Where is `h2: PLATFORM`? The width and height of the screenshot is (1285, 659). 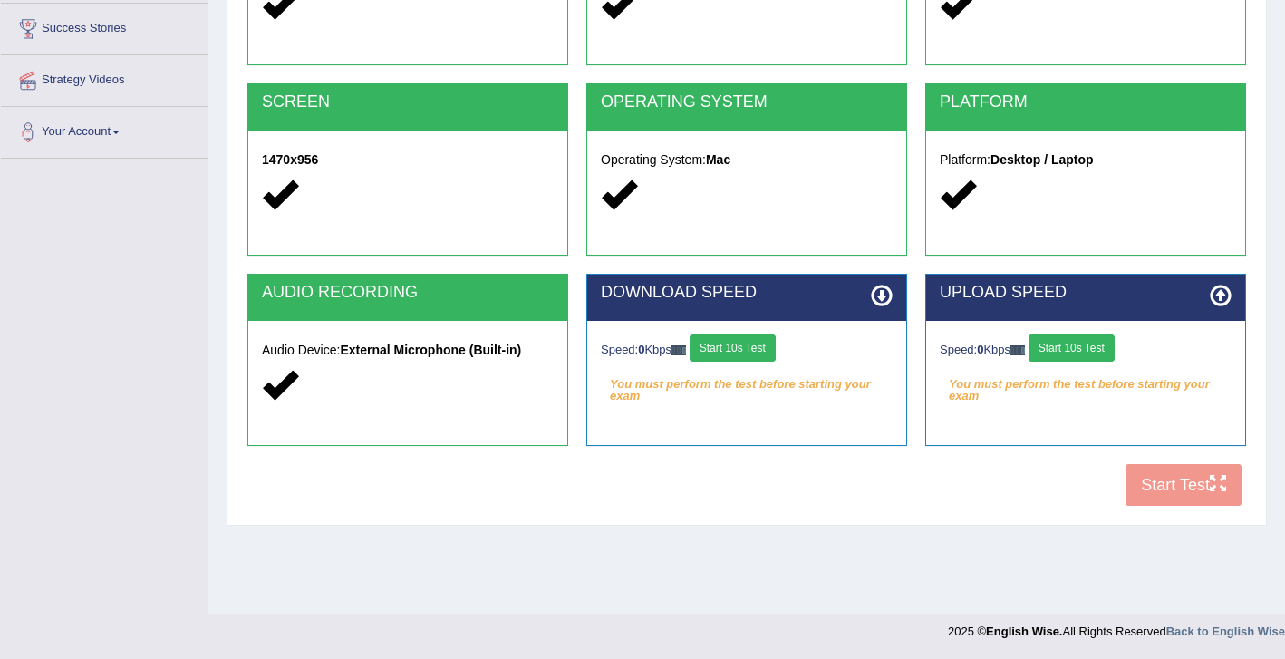
h2: PLATFORM is located at coordinates (1086, 102).